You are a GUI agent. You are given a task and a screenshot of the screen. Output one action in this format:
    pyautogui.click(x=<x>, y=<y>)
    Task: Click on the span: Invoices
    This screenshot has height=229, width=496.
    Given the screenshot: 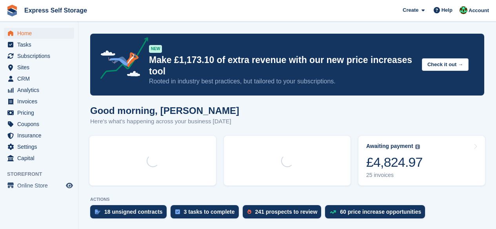 What is the action you would take?
    pyautogui.click(x=41, y=102)
    